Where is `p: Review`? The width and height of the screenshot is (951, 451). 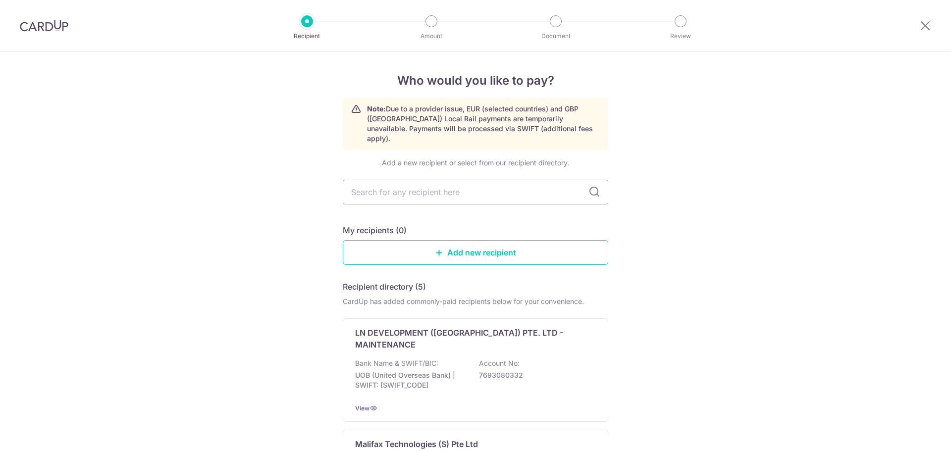
p: Review is located at coordinates (680, 36).